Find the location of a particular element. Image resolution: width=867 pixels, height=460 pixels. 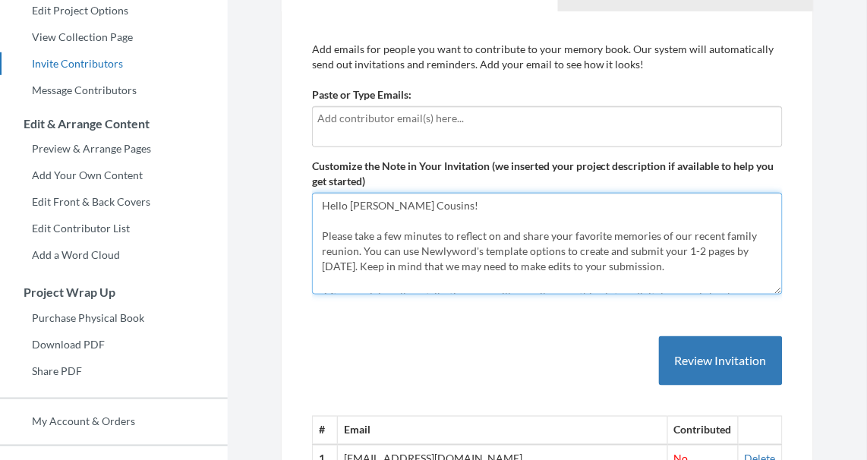

span: Support is located at coordinates (59, 17).